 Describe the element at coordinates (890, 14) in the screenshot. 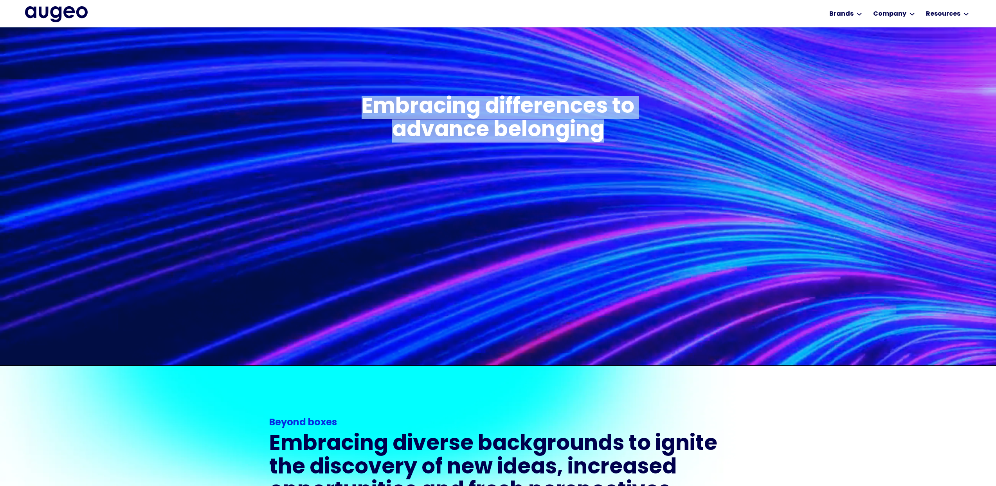

I see `div: Company` at that location.